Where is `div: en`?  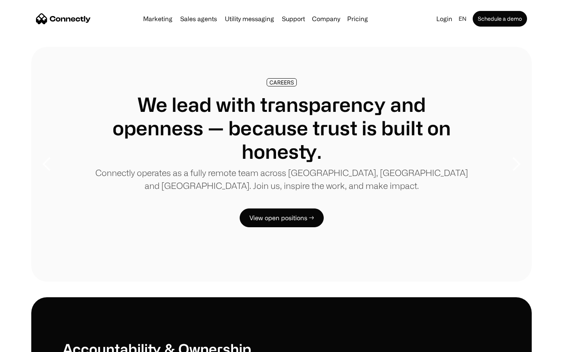
div: en is located at coordinates (462, 19).